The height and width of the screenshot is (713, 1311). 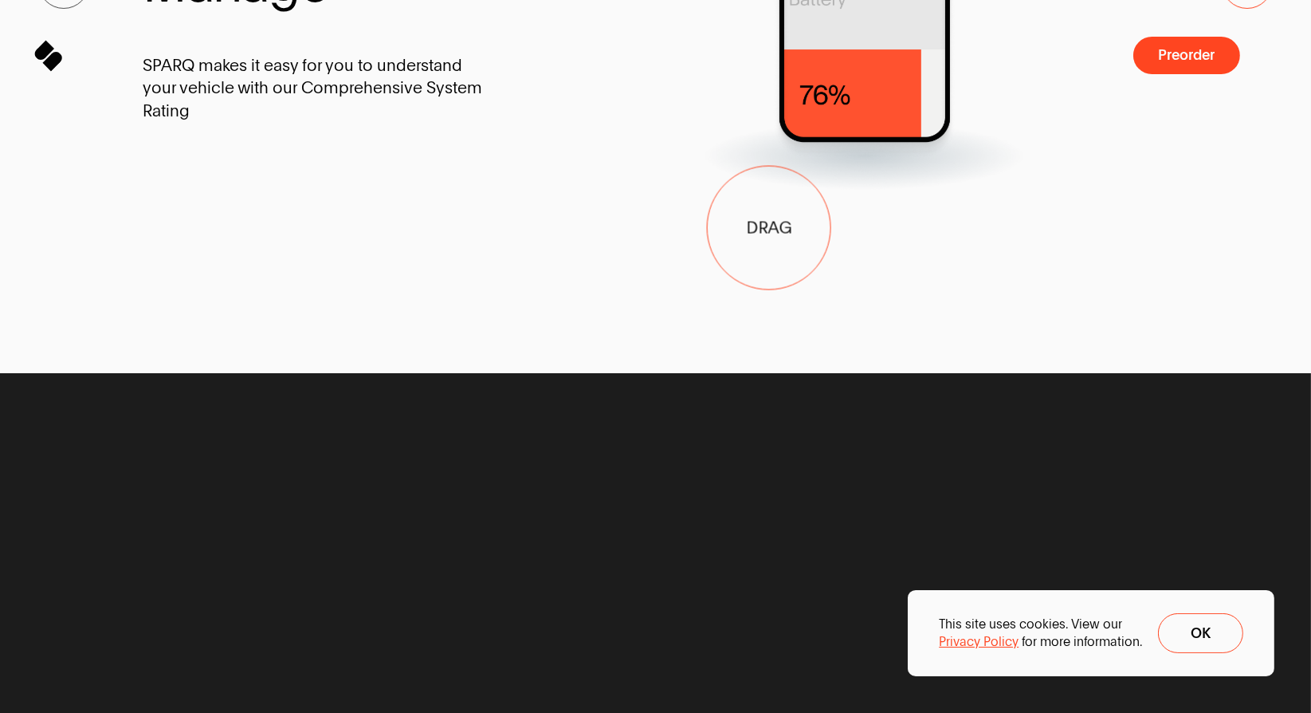 What do you see at coordinates (979, 642) in the screenshot?
I see `a: Privacy Policy` at bounding box center [979, 642].